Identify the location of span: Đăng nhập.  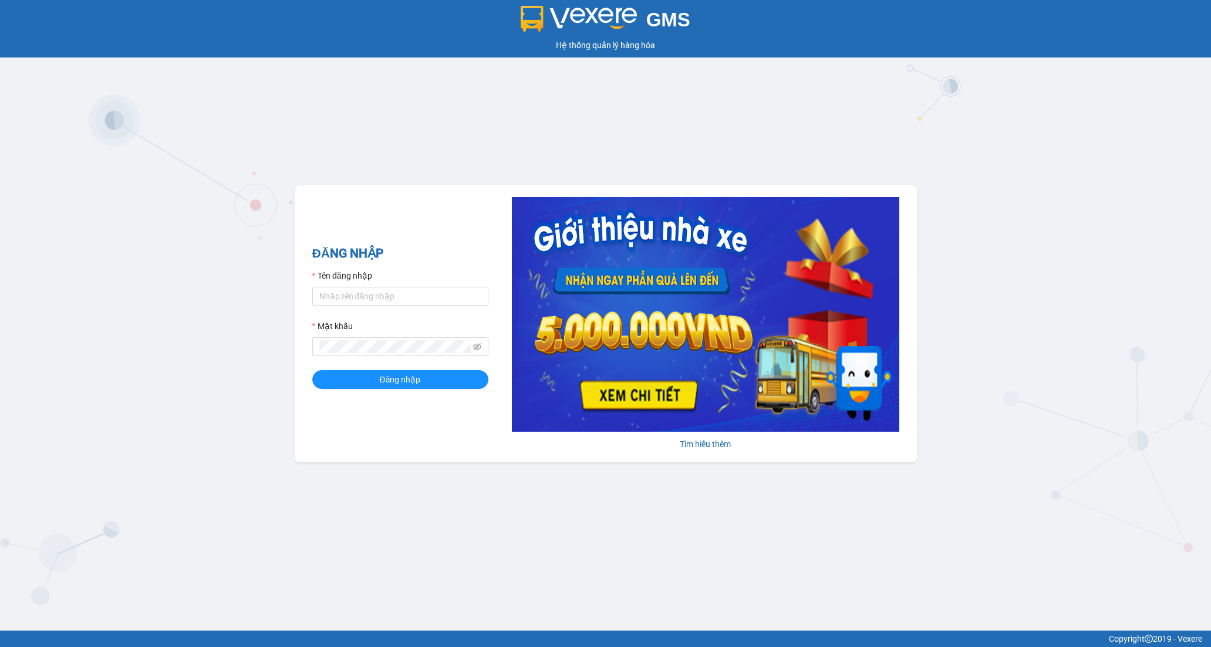
(400, 380).